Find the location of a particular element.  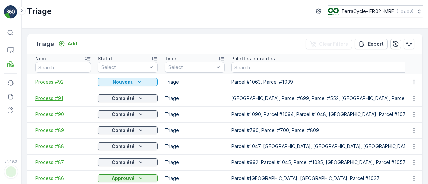

p: TerraCycle- FR02 -MRF is located at coordinates (367, 11).